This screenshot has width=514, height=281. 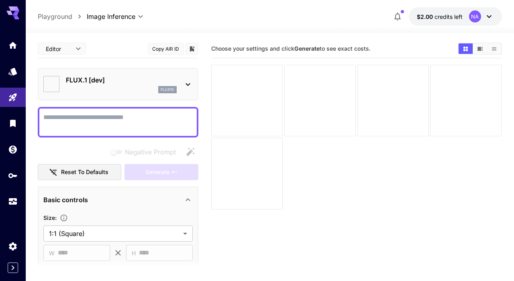 What do you see at coordinates (475, 16) in the screenshot?
I see `div: NA` at bounding box center [475, 16].